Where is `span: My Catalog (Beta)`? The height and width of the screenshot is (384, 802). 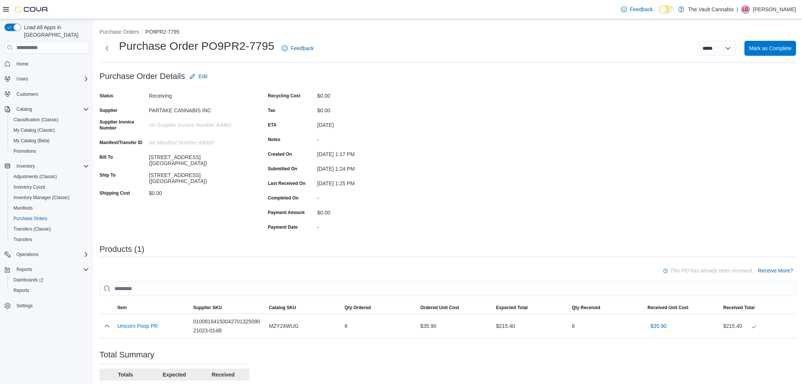
span: My Catalog (Beta) is located at coordinates (31, 141).